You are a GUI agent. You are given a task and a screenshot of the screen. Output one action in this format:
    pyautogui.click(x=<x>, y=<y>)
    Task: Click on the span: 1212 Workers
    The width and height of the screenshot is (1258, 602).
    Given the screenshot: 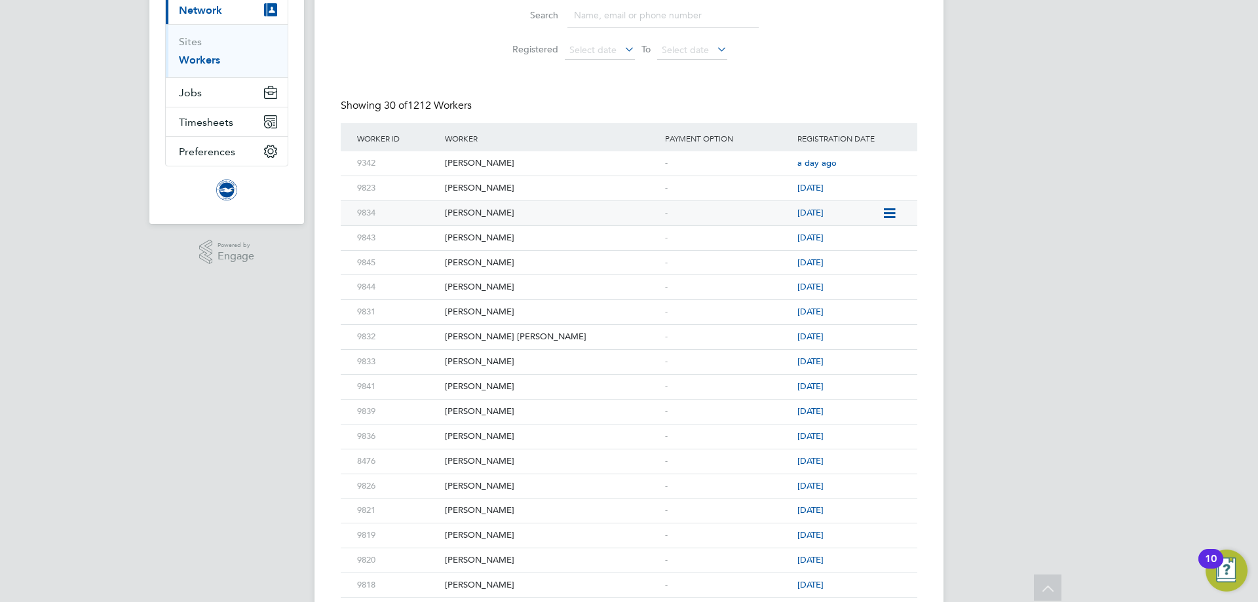 What is the action you would take?
    pyautogui.click(x=428, y=106)
    